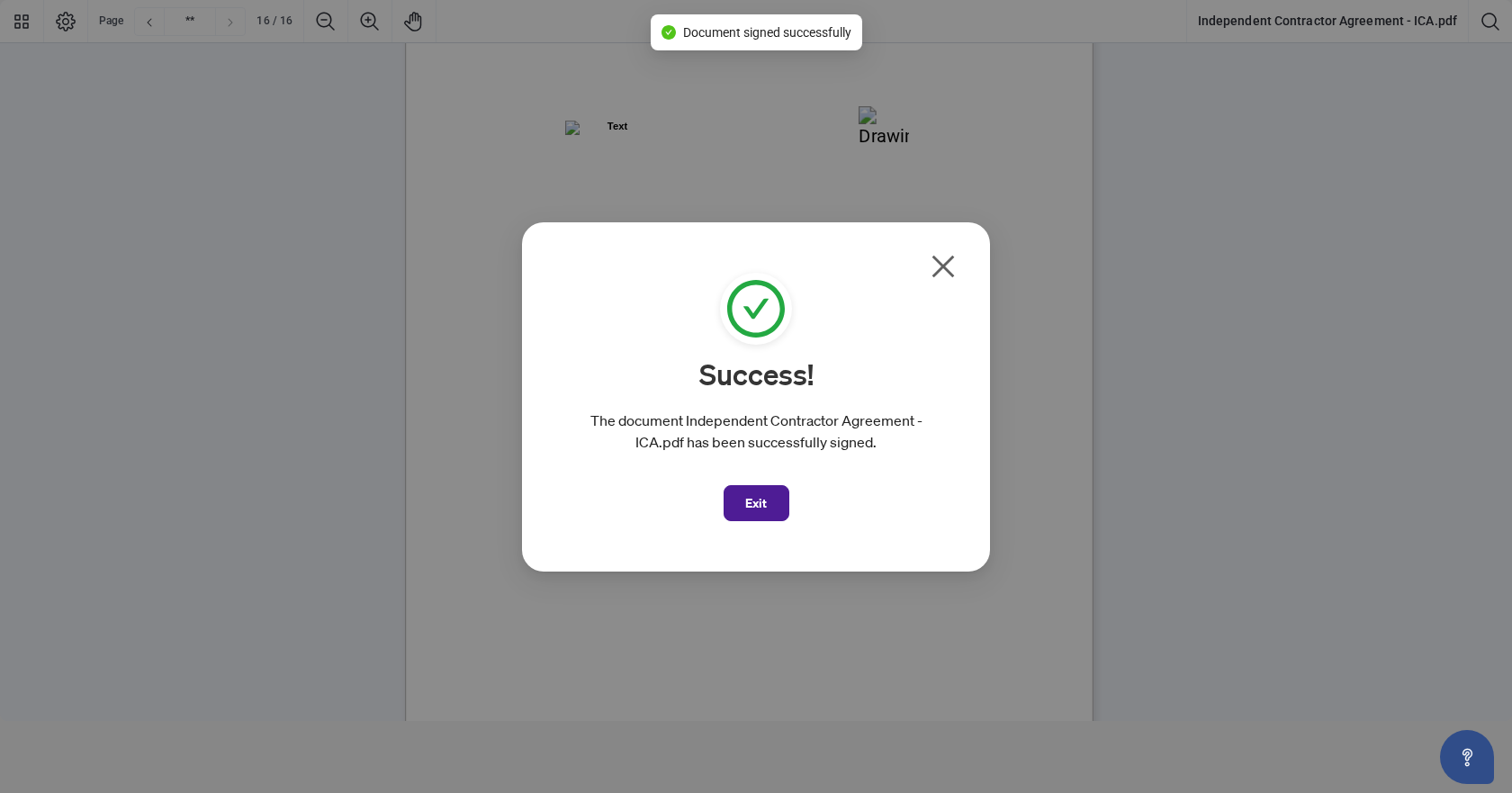  What do you see at coordinates (756, 504) in the screenshot?
I see `button: Exit` at bounding box center [756, 504].